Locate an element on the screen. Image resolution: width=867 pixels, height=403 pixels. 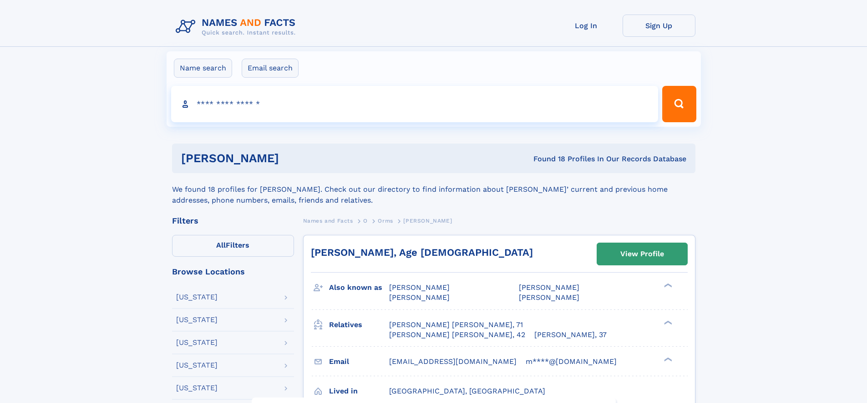
a: Log In is located at coordinates (586, 25).